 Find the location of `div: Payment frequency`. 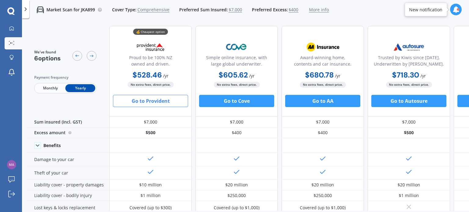

div: Payment frequency is located at coordinates (65, 78).